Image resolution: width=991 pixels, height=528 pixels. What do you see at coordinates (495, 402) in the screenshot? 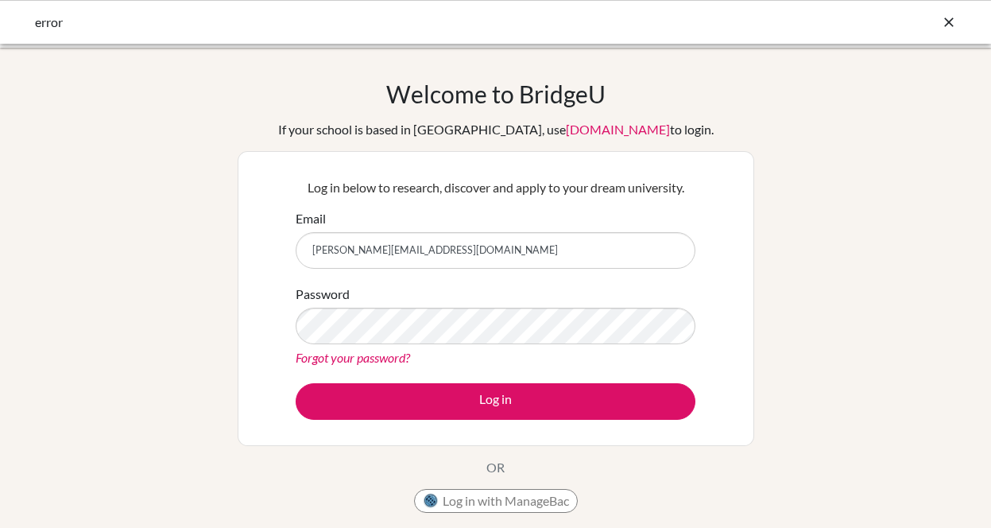
I see `button: Log in` at bounding box center [495, 402].